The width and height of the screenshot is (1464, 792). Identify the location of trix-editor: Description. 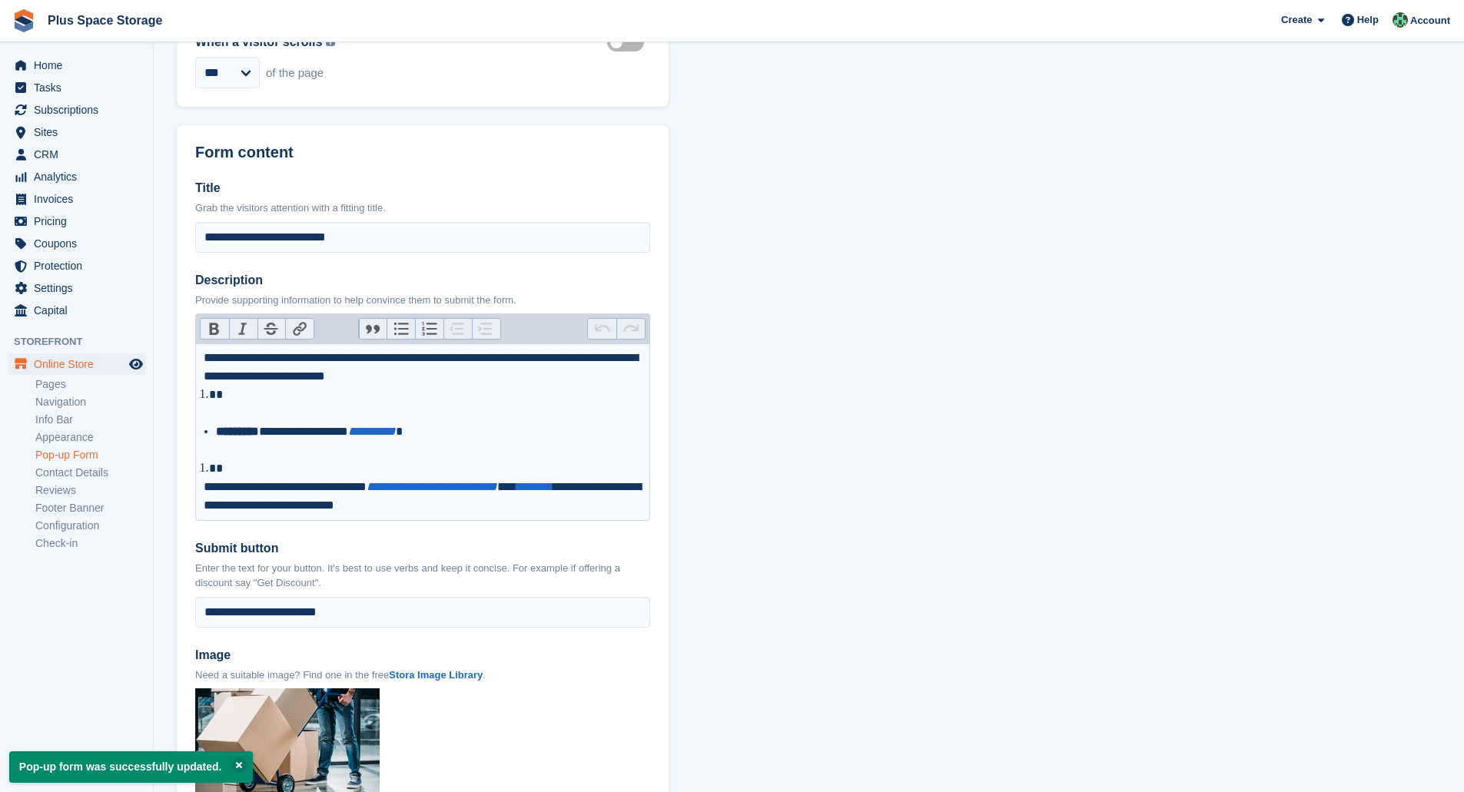
(423, 432).